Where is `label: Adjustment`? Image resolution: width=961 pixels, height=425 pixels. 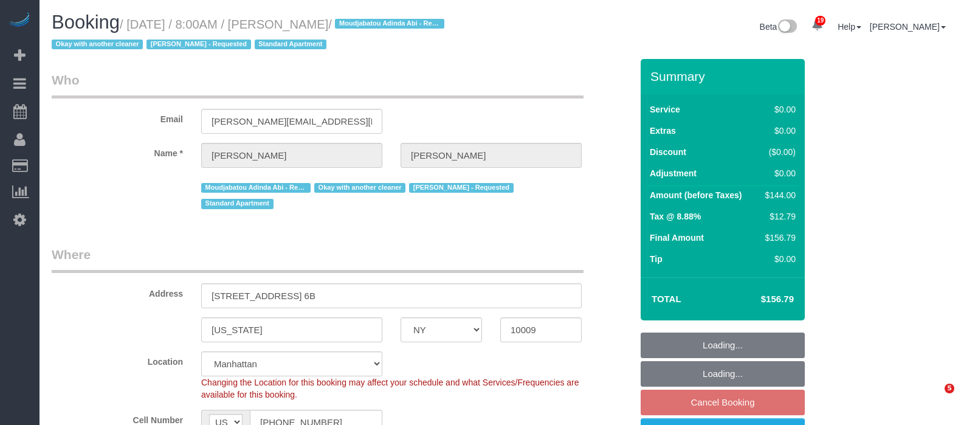 label: Adjustment is located at coordinates (673, 173).